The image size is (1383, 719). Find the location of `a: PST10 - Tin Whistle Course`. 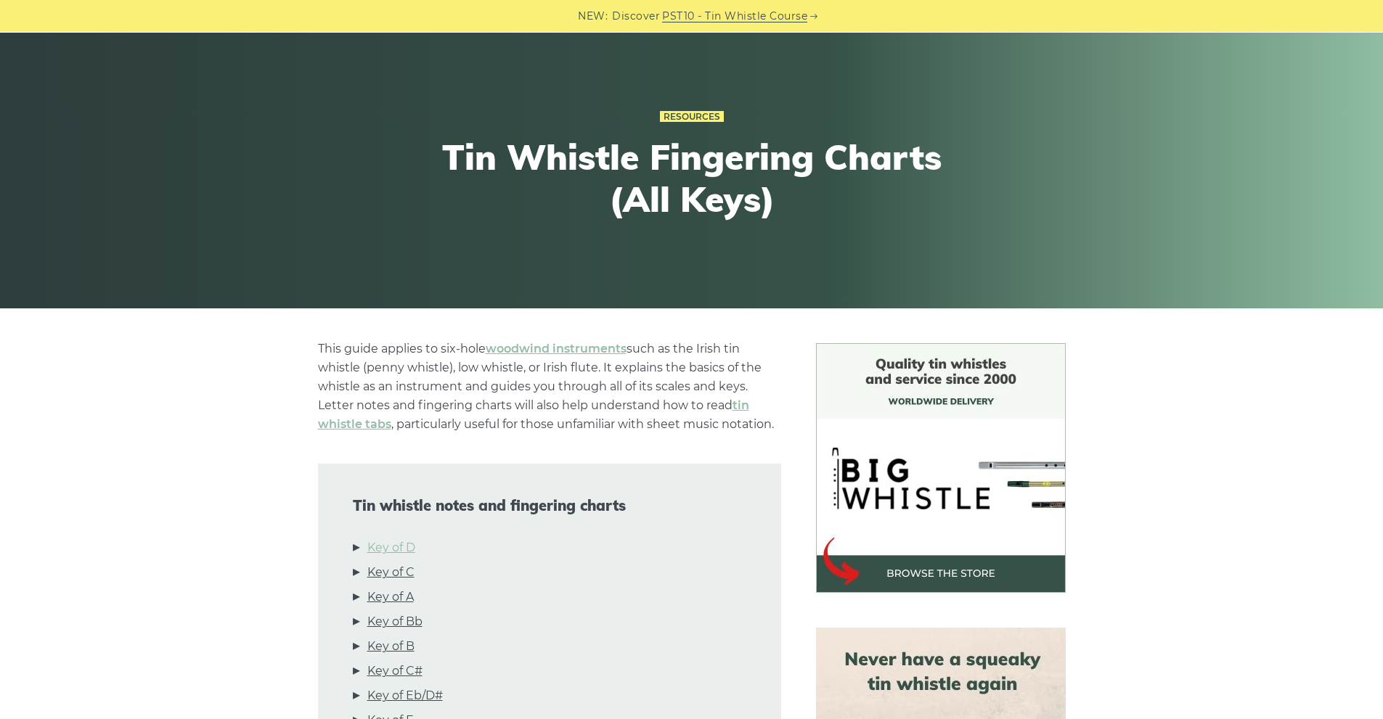

a: PST10 - Tin Whistle Course is located at coordinates (735, 16).